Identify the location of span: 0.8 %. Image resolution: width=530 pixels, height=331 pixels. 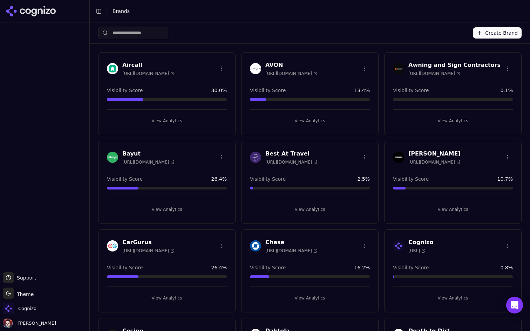
(506, 268).